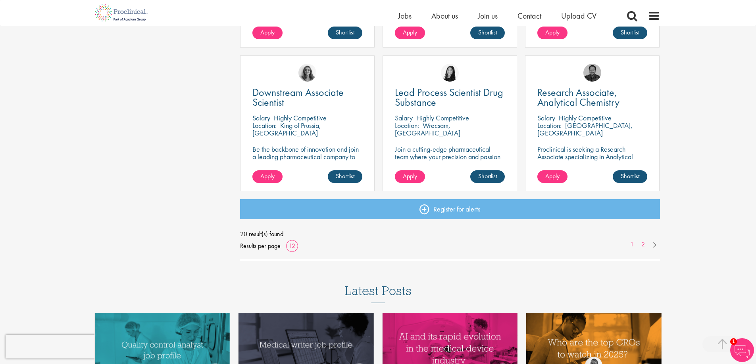  Describe the element at coordinates (378, 294) in the screenshot. I see `h3: Latest Posts` at that location.